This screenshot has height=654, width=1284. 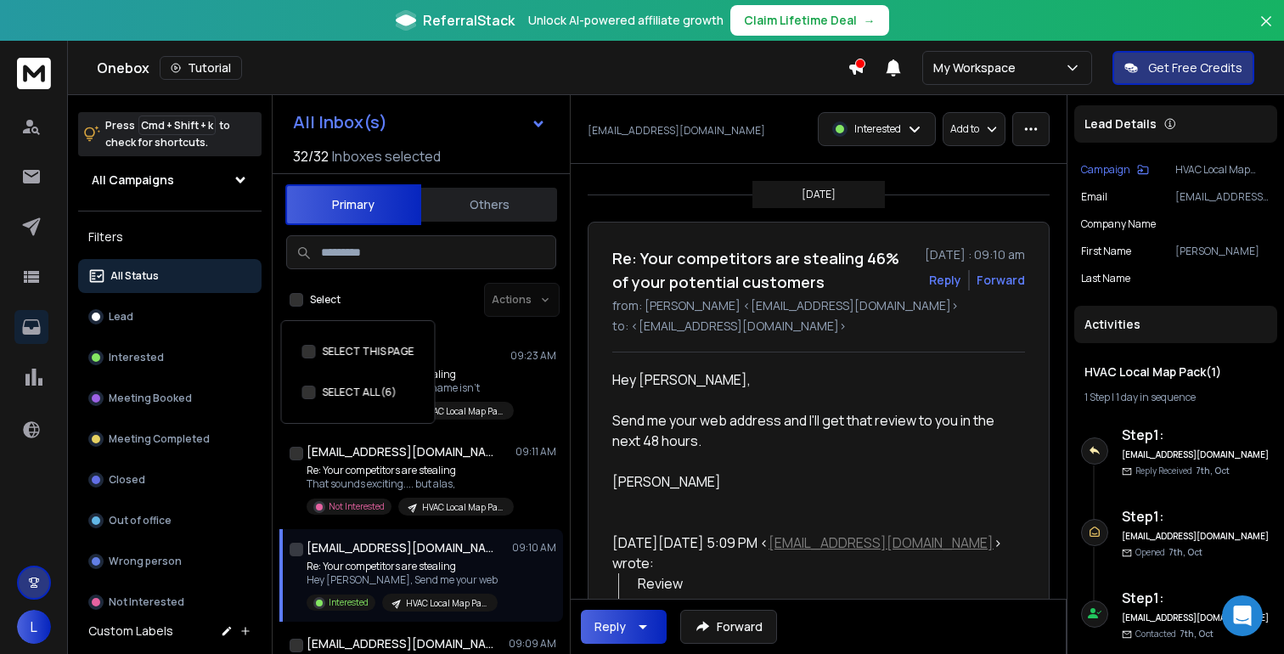 I want to click on p: First Name, so click(x=1105, y=251).